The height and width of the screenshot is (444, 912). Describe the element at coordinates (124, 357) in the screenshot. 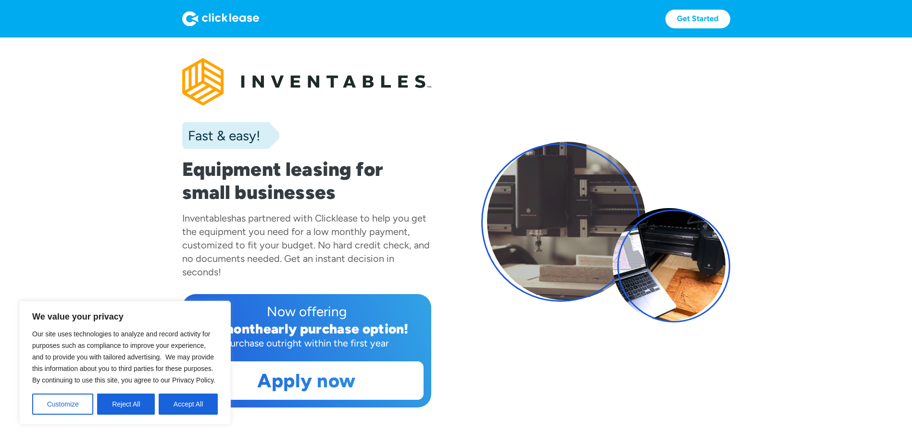

I see `span: Our site uses technologies to analyze and record activity for purposes such as compliance to impr...` at that location.